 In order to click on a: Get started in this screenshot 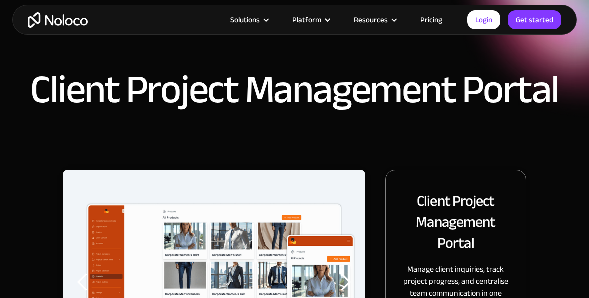, I will do `click(534, 20)`.